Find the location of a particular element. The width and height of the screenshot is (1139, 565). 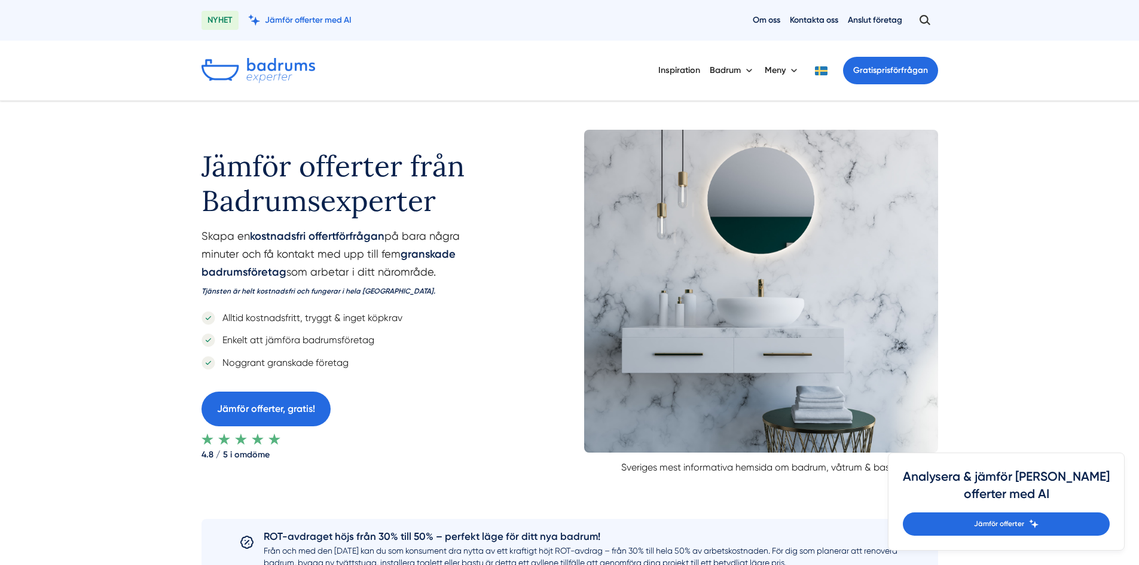

a: Gratisprisförfrågan is located at coordinates (890, 71).